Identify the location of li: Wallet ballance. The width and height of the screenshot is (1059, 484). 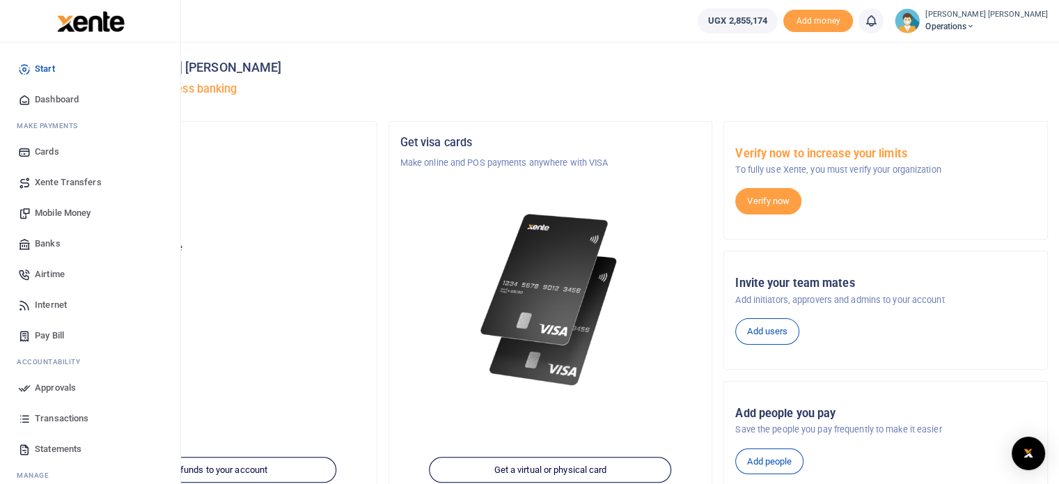
(738, 21).